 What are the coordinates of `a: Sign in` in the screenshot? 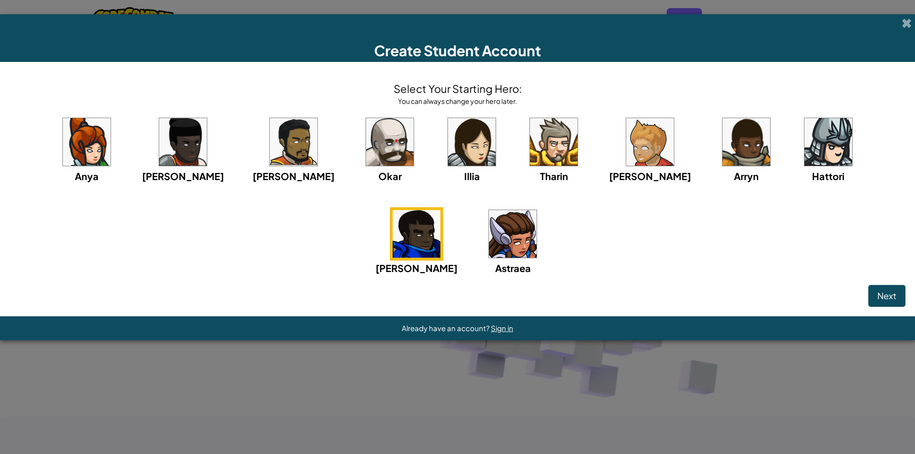 It's located at (502, 328).